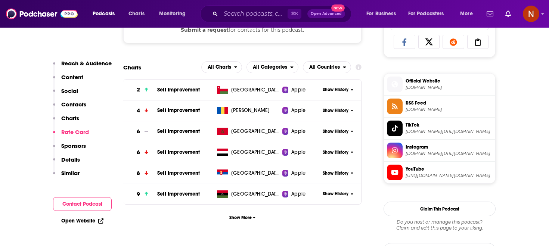 The height and width of the screenshot is (246, 549). Describe the element at coordinates (327, 67) in the screenshot. I see `h2: Countries` at that location.